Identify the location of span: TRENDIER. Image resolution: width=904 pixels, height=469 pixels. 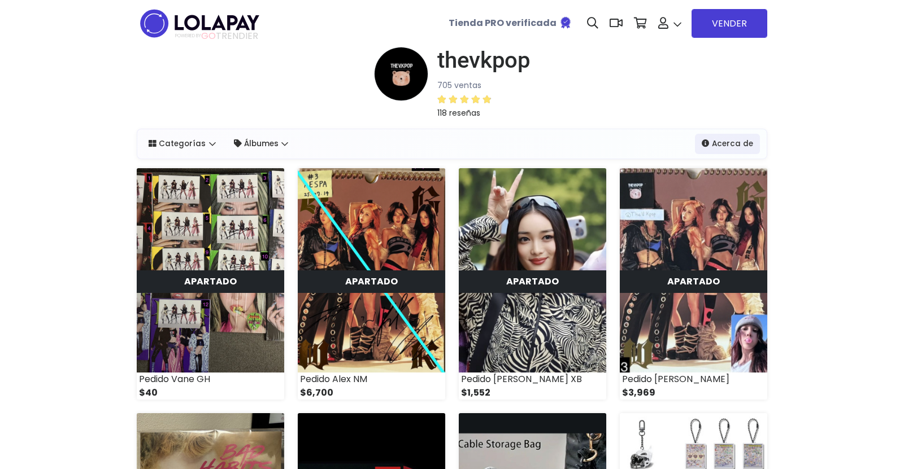
(216, 36).